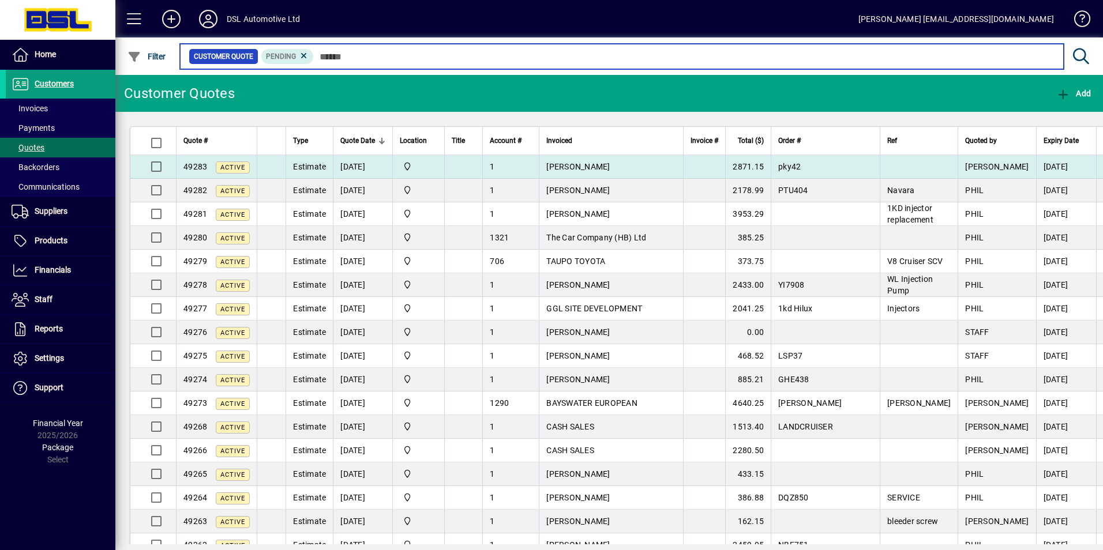 This screenshot has height=550, width=1103. Describe the element at coordinates (61, 359) in the screenshot. I see `a: Settings` at that location.